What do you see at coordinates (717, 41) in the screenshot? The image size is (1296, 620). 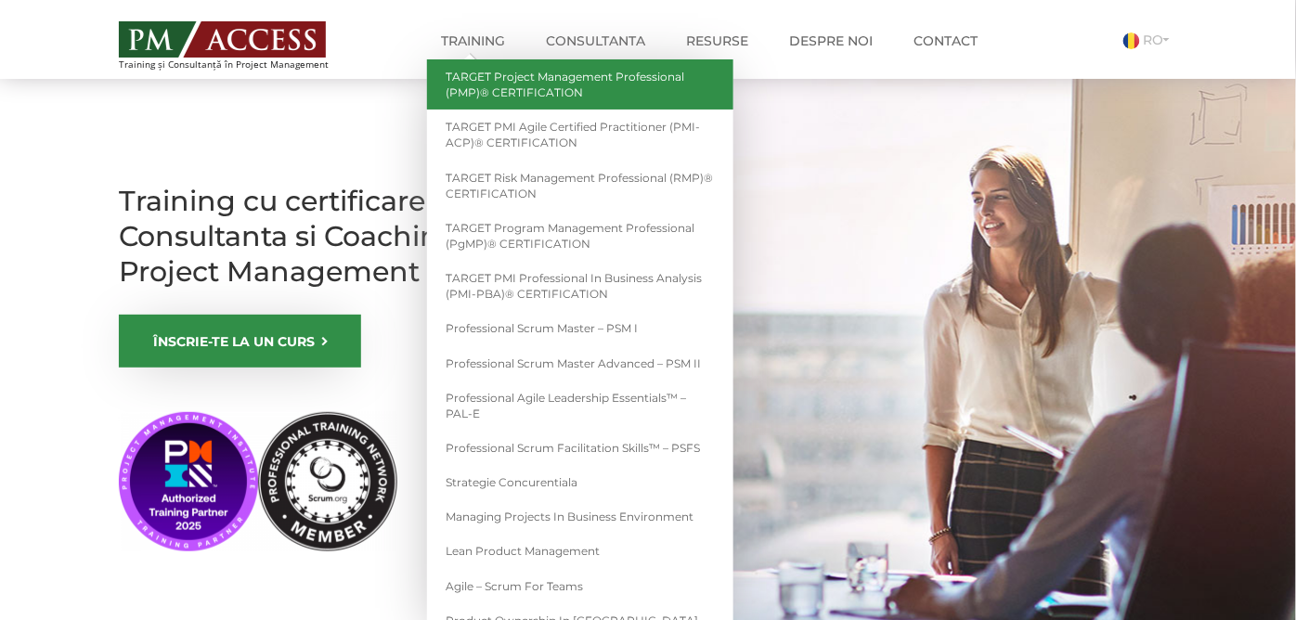 I see `a: Resurse` at bounding box center [717, 41].